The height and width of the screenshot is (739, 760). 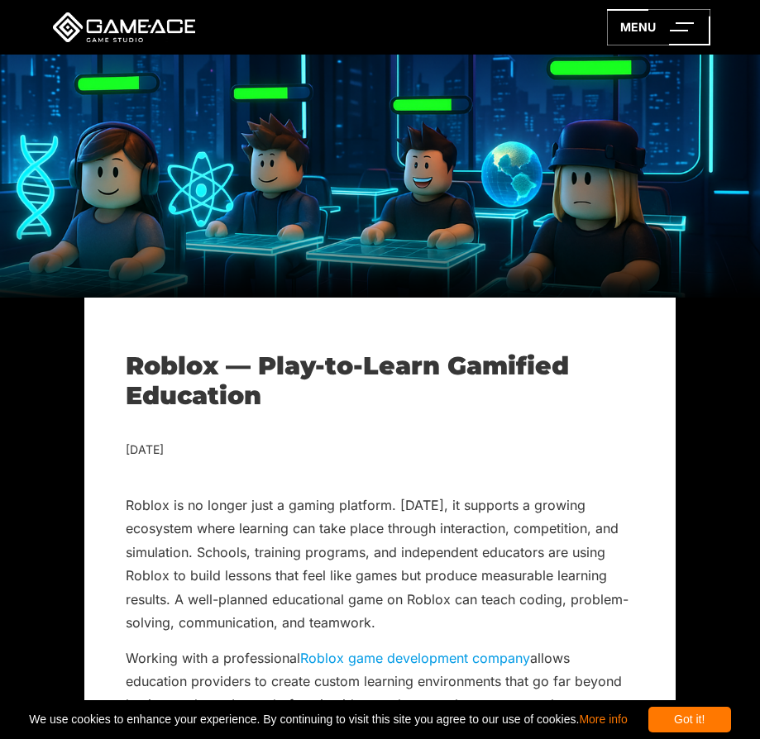 What do you see at coordinates (658, 27) in the screenshot?
I see `a: menu` at bounding box center [658, 27].